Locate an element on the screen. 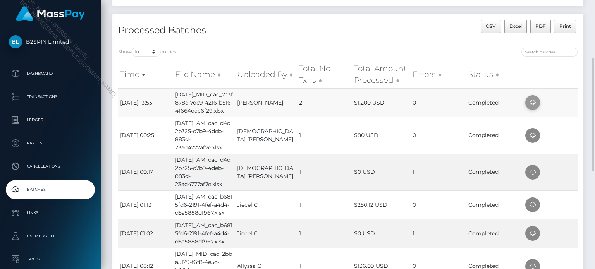 This screenshot has height=269, width=595. th: Uploaded By: activate to sort column ascending is located at coordinates (266, 74).